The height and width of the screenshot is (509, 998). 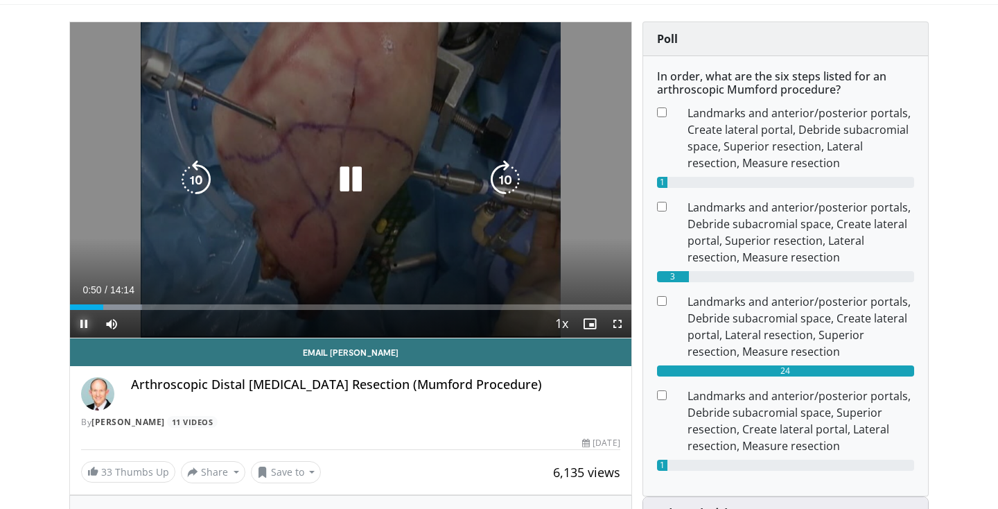 What do you see at coordinates (587, 472) in the screenshot?
I see `span: 6,135 views` at bounding box center [587, 472].